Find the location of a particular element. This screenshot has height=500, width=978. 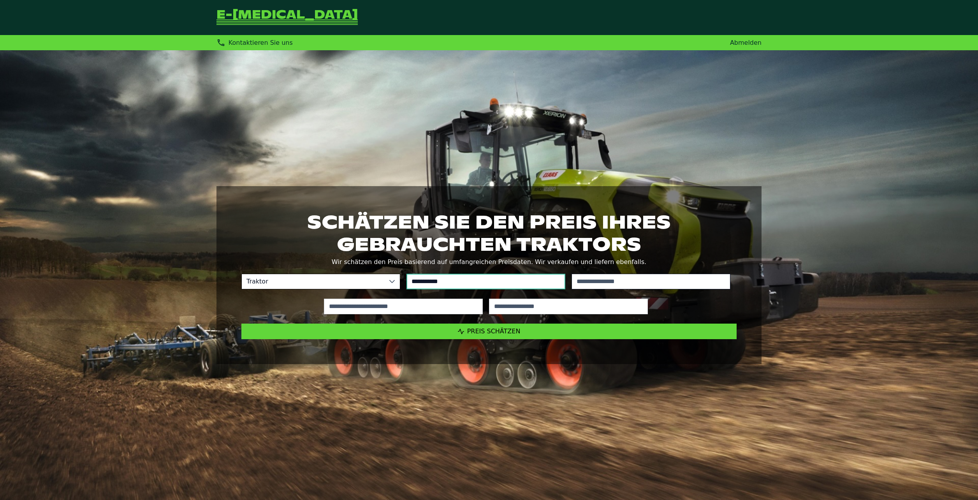

span: Traktor is located at coordinates (313, 282).